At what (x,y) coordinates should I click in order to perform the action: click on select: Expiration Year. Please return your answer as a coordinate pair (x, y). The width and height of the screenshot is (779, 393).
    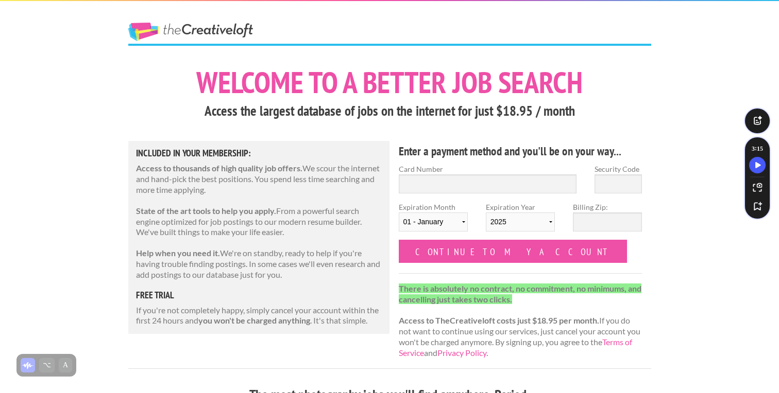
    Looking at the image, I should click on (520, 222).